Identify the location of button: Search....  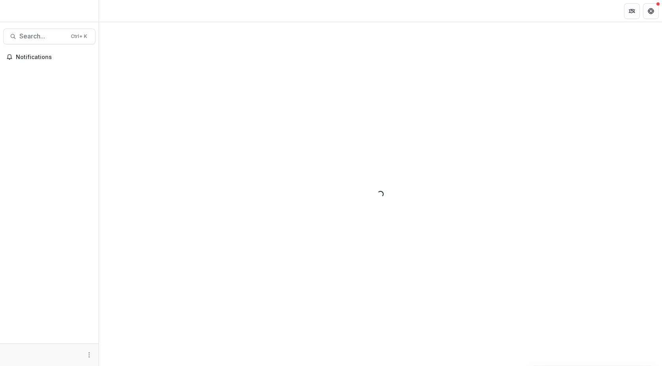
(49, 36).